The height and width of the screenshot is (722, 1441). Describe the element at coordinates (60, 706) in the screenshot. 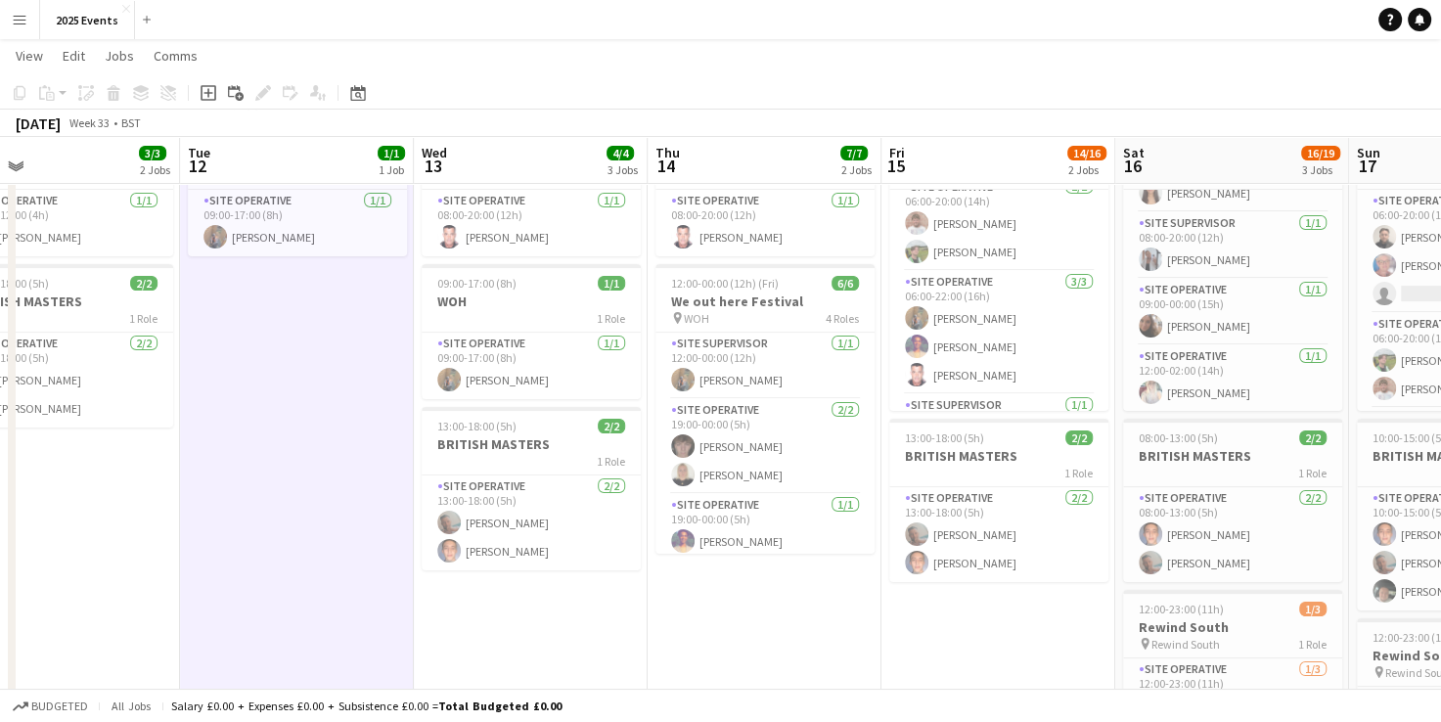

I see `span: Budgeted` at that location.